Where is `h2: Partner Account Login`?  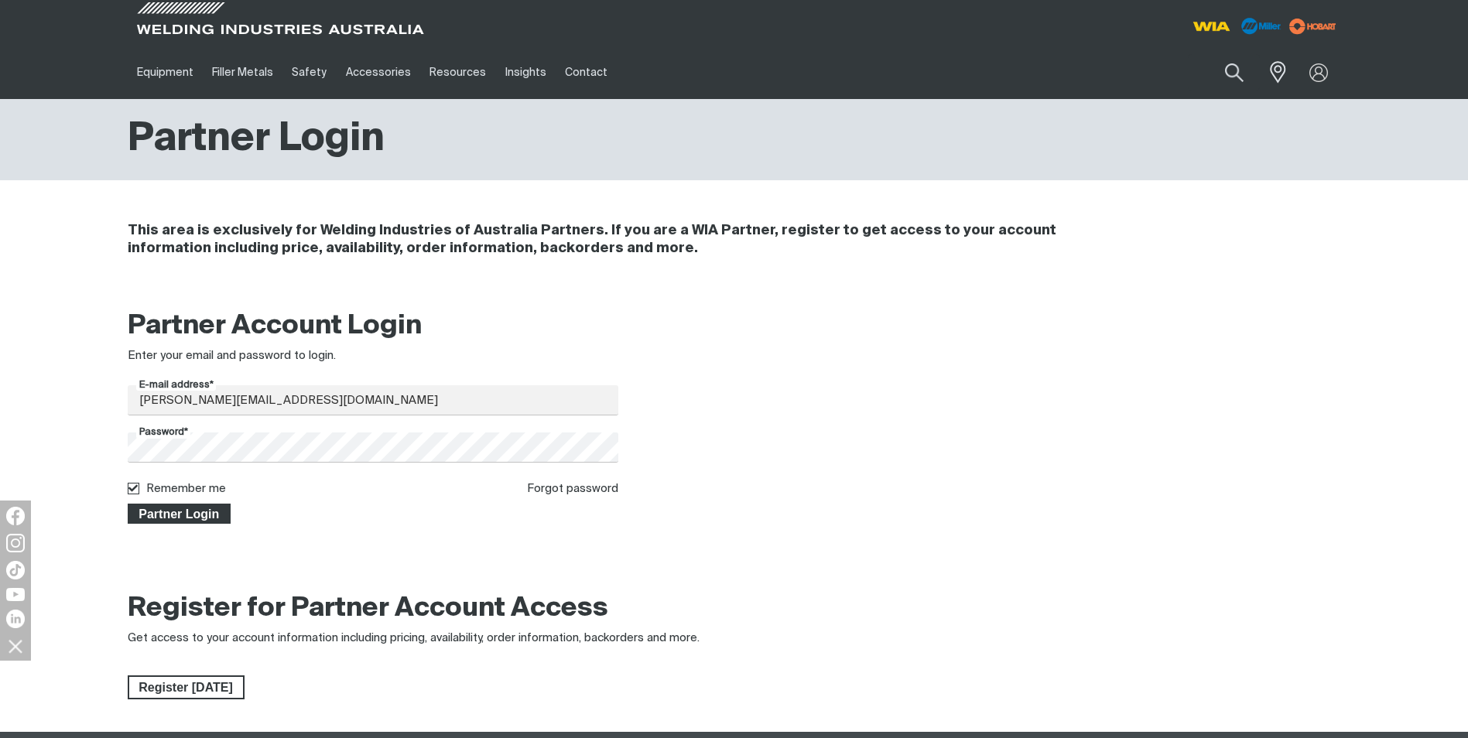 h2: Partner Account Login is located at coordinates (373, 327).